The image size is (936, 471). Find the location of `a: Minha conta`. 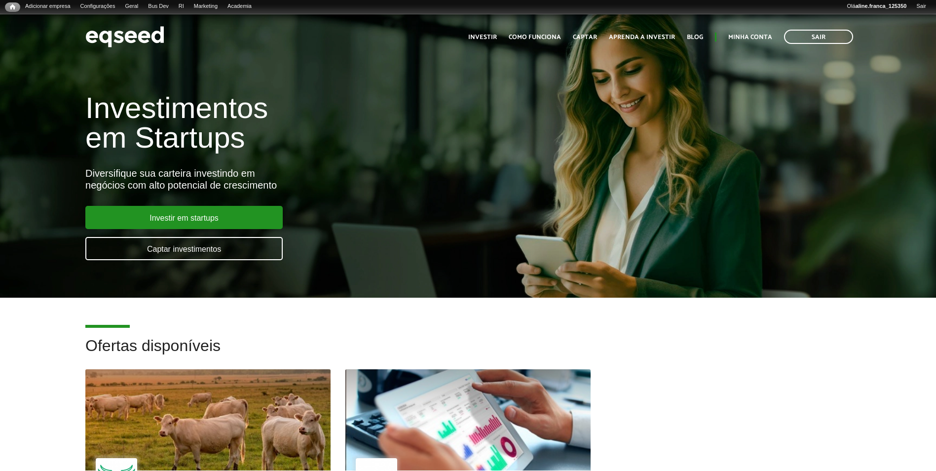

a: Minha conta is located at coordinates (750, 37).